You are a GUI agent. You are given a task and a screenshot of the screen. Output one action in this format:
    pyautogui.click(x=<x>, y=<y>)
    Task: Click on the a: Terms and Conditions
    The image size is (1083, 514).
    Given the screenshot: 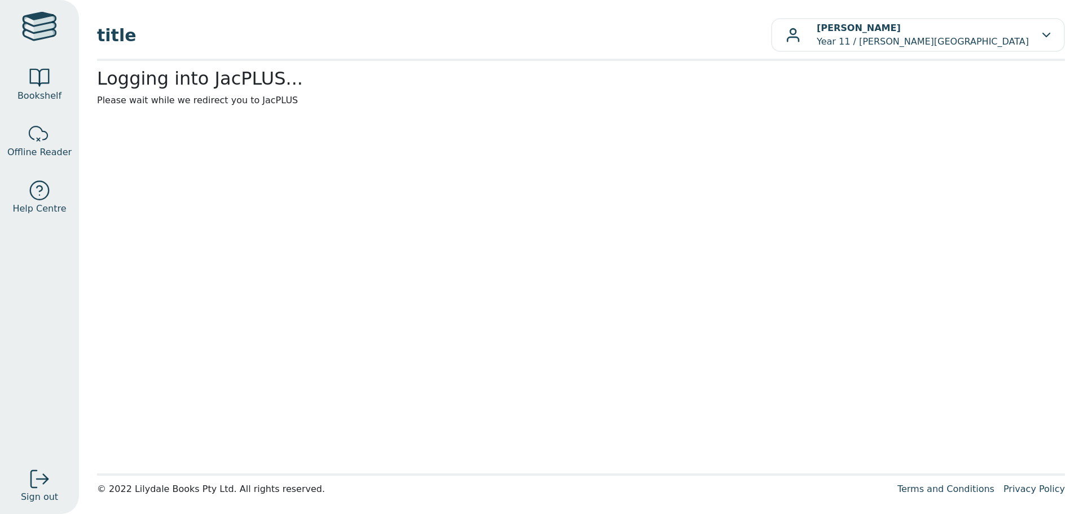 What is the action you would take?
    pyautogui.click(x=946, y=488)
    